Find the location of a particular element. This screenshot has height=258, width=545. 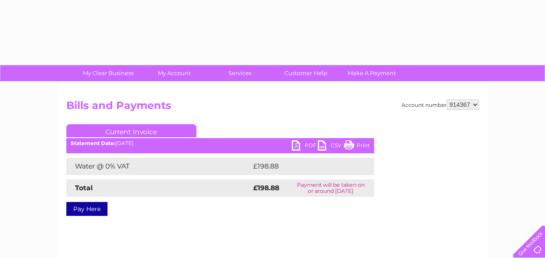

h2: Bills and Payments is located at coordinates (273, 108).